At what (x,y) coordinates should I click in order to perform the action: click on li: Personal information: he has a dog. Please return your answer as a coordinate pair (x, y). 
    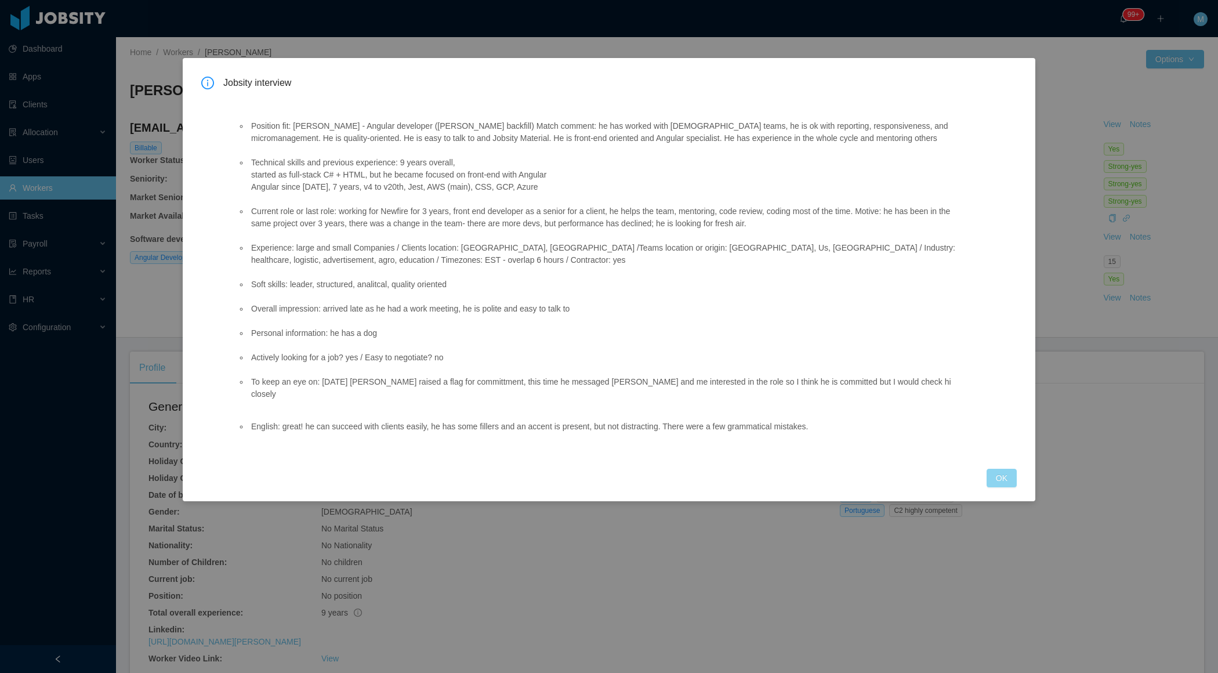
    Looking at the image, I should click on (609, 333).